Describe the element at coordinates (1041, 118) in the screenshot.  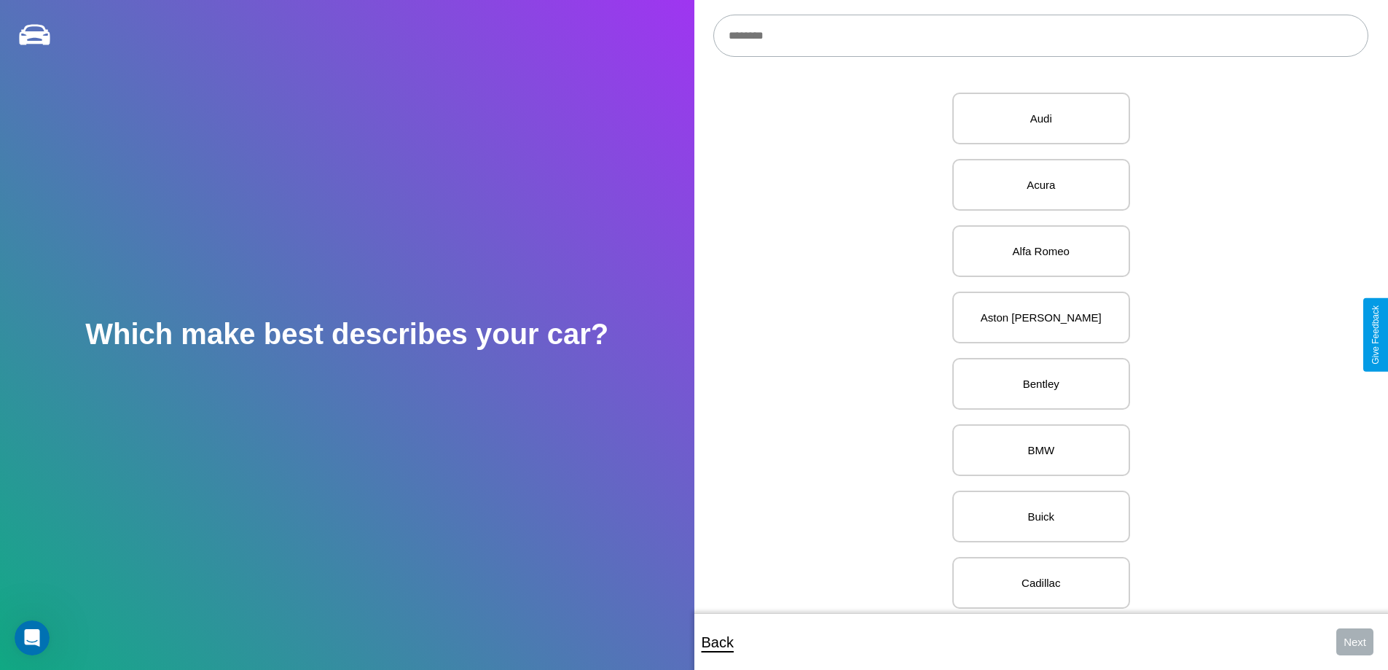
I see `p: Audi` at that location.